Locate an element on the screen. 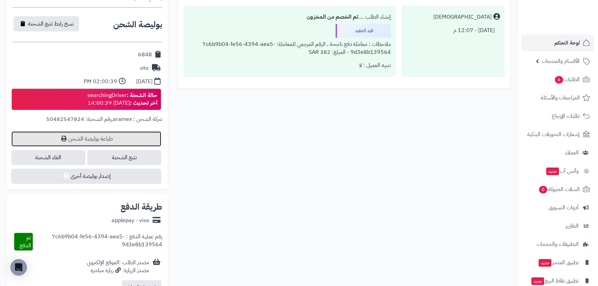  div: 02:00:39 PM is located at coordinates (100, 81).